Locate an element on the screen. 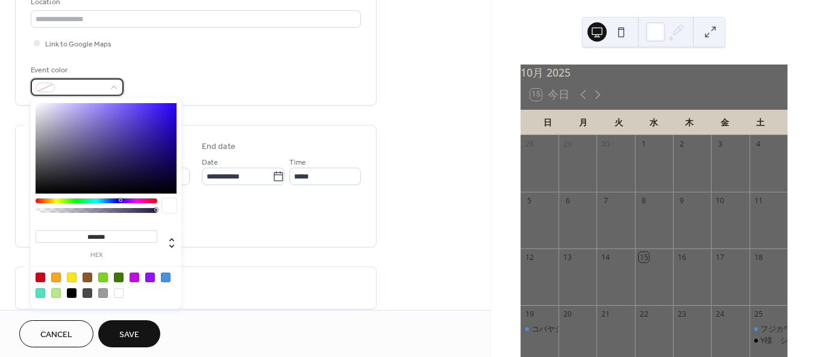 The width and height of the screenshot is (817, 357). div: 水 is located at coordinates (654, 122).